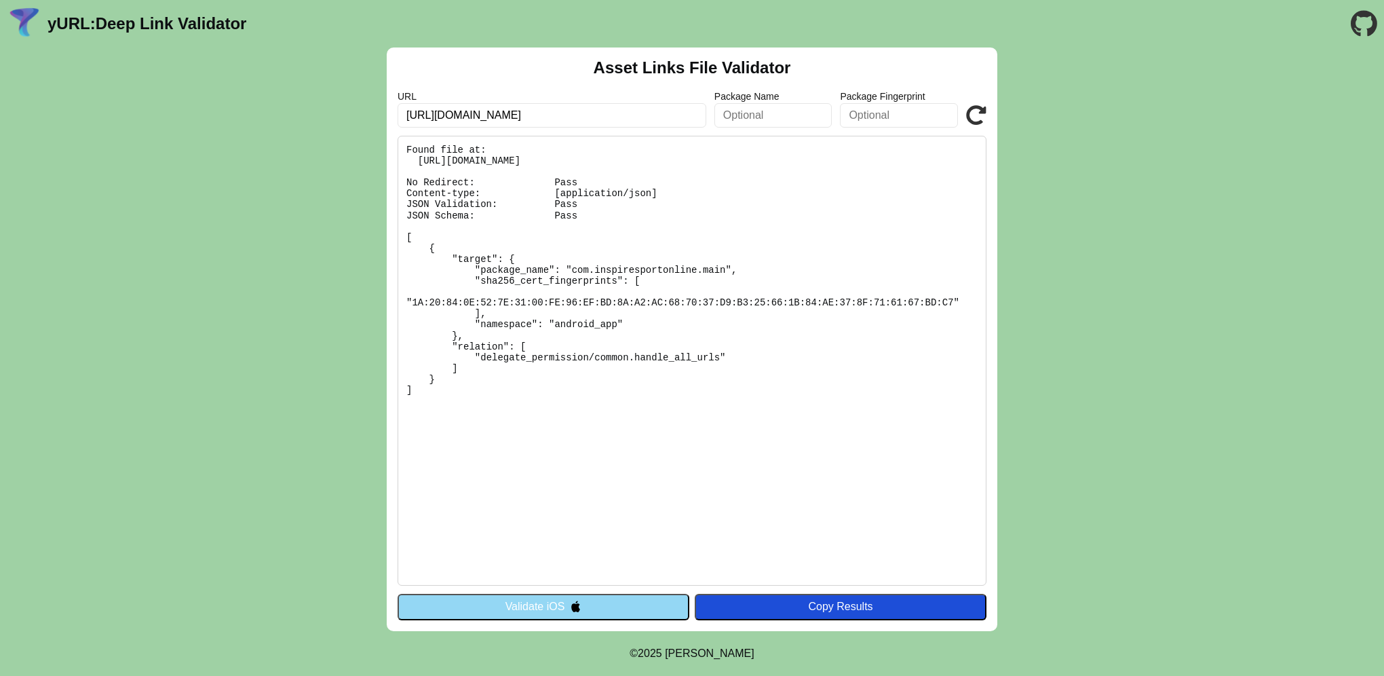 Image resolution: width=1384 pixels, height=676 pixels. I want to click on label: URL, so click(551, 96).